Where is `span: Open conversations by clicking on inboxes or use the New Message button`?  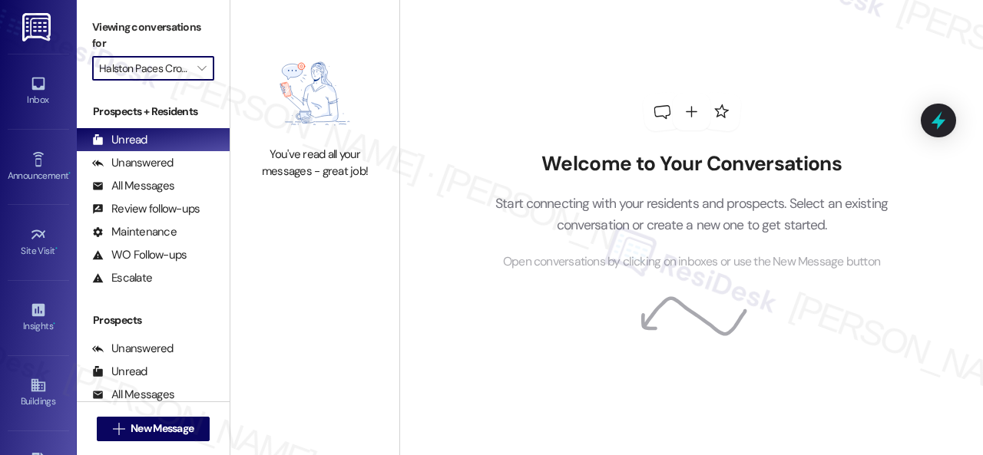 span: Open conversations by clicking on inboxes or use the New Message button is located at coordinates (691, 262).